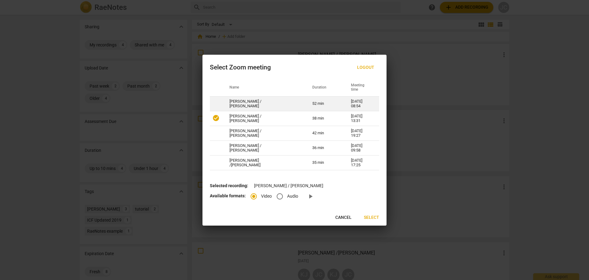 The width and height of the screenshot is (589, 280). What do you see at coordinates (372, 217) in the screenshot?
I see `span: Select` at bounding box center [372, 217].